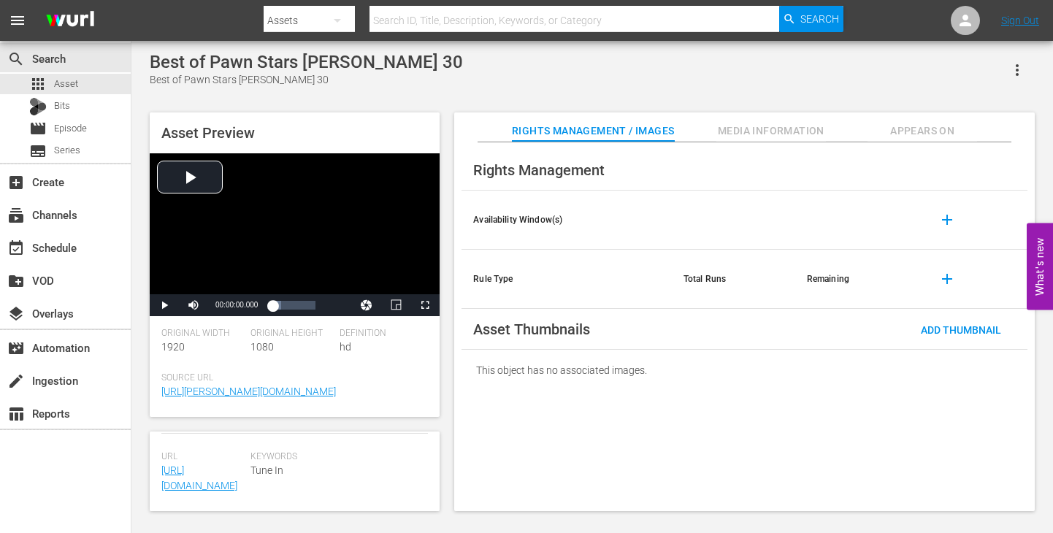 This screenshot has height=533, width=1053. Describe the element at coordinates (294, 305) in the screenshot. I see `div: Progress Bar` at that location.